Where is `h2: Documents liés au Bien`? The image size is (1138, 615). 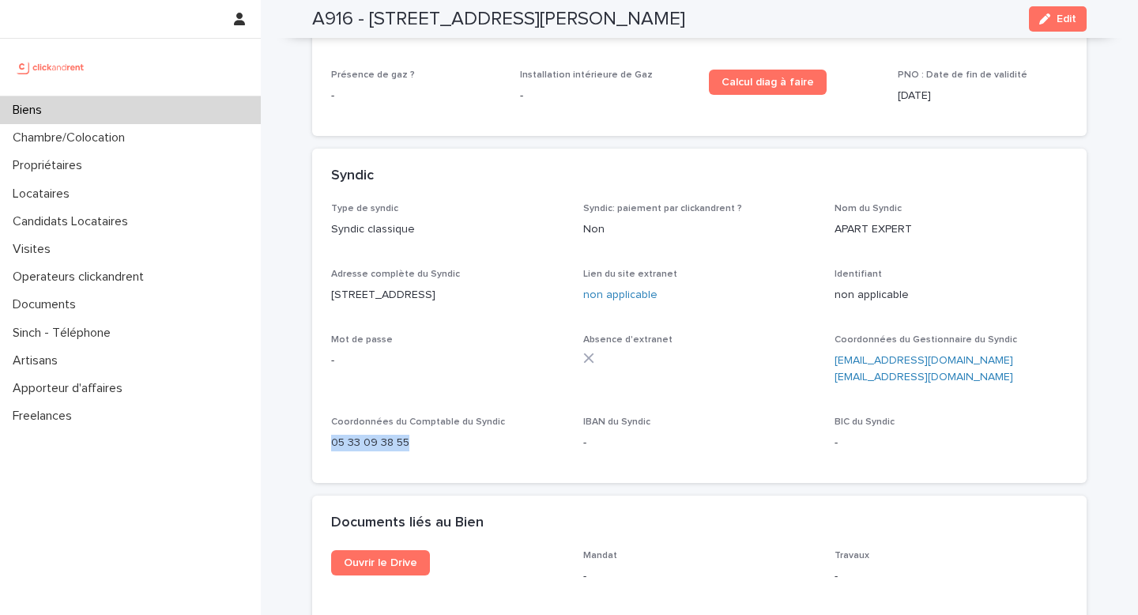 h2: Documents liés au Bien is located at coordinates (407, 523).